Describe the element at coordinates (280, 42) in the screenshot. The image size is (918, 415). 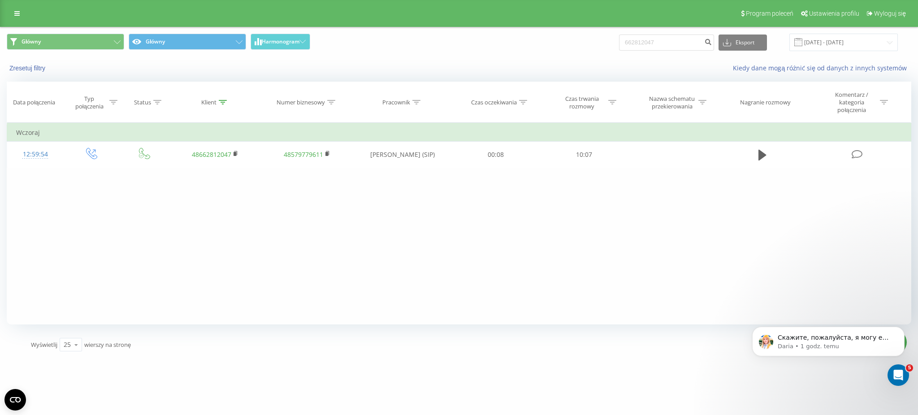
I see `button: Harmonogram` at that location.